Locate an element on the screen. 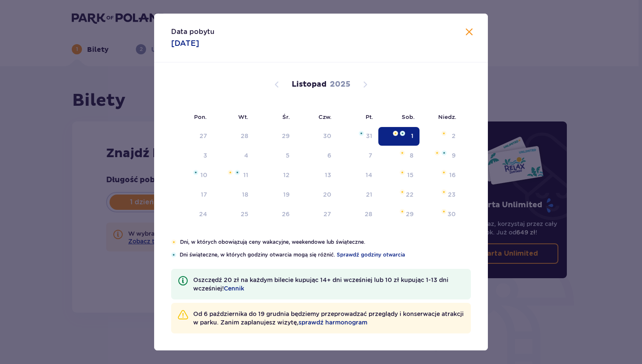  div: 1 is located at coordinates (412, 136).